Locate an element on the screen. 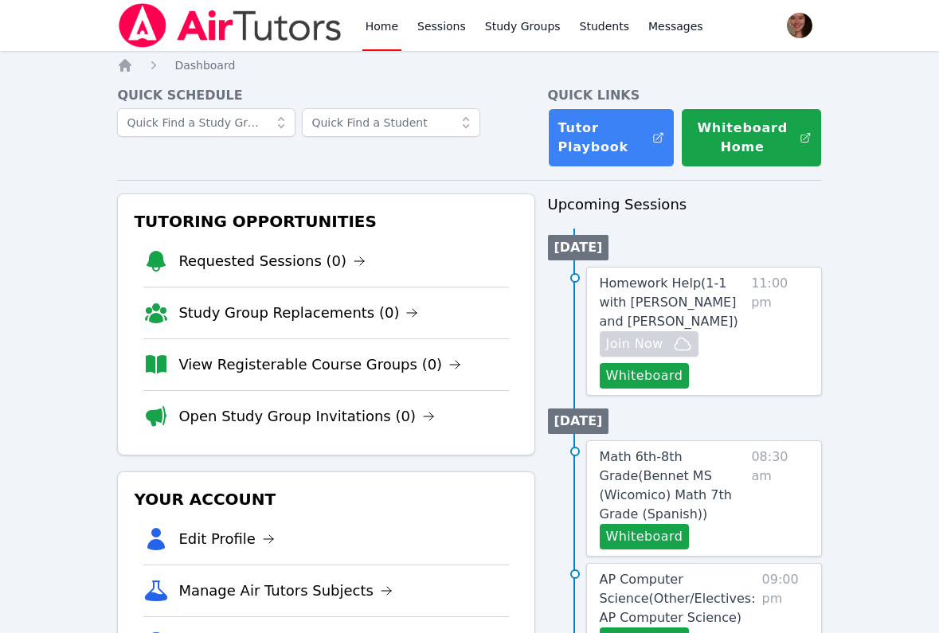  a: Tutor Playbook is located at coordinates (612, 138).